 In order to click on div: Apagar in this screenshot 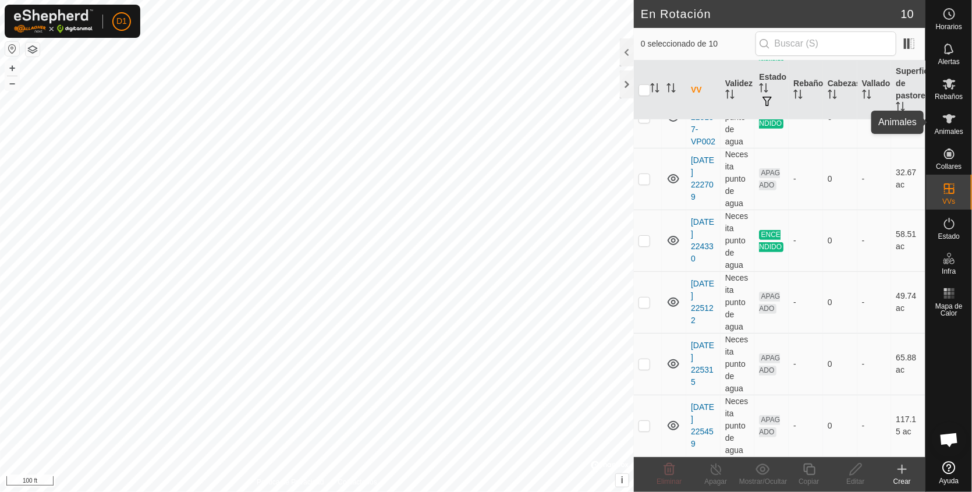, I will do `click(716, 481)`.